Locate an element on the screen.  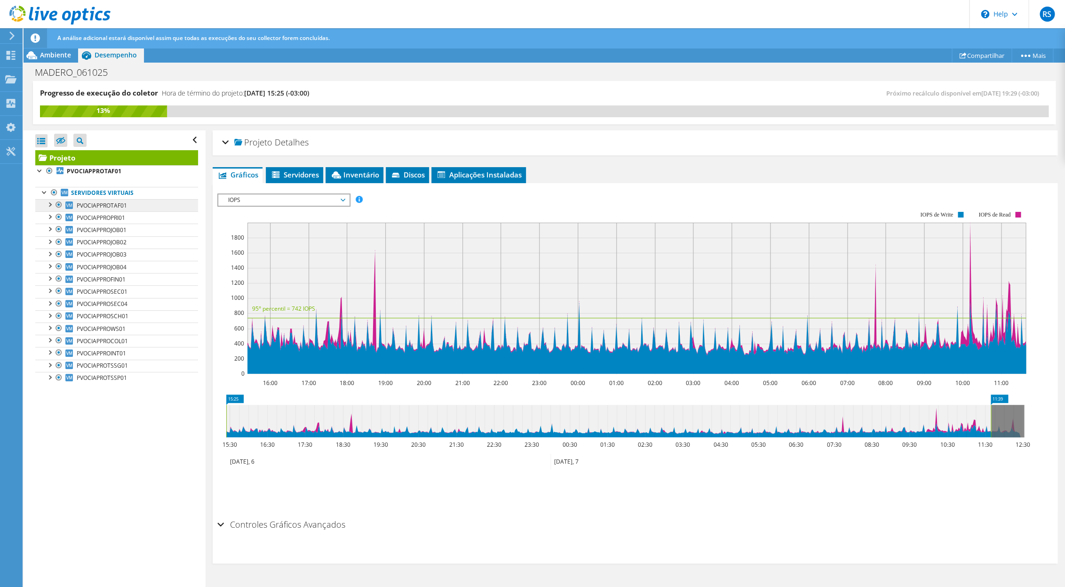
text: 17:30 is located at coordinates (305, 444).